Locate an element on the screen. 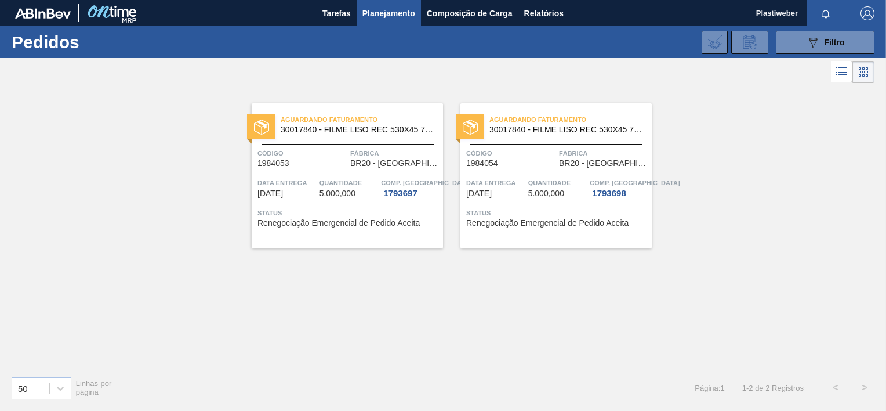 This screenshot has width=886, height=411. div: Solicitação de Revisão de Pedidos is located at coordinates (750, 42).